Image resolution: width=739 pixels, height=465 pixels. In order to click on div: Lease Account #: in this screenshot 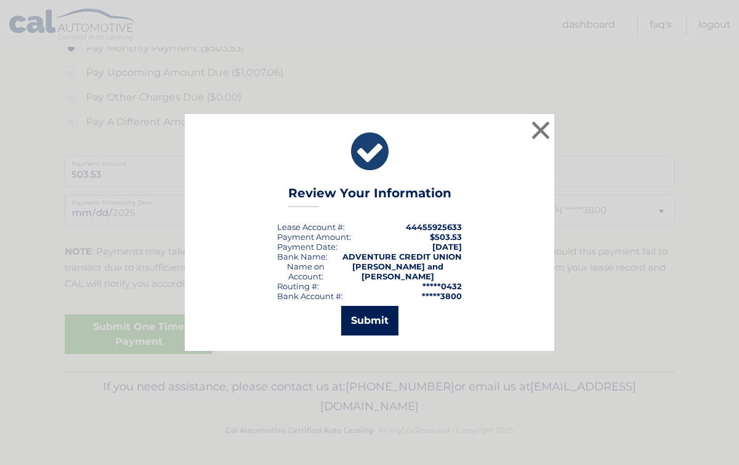, I will do `click(311, 227)`.